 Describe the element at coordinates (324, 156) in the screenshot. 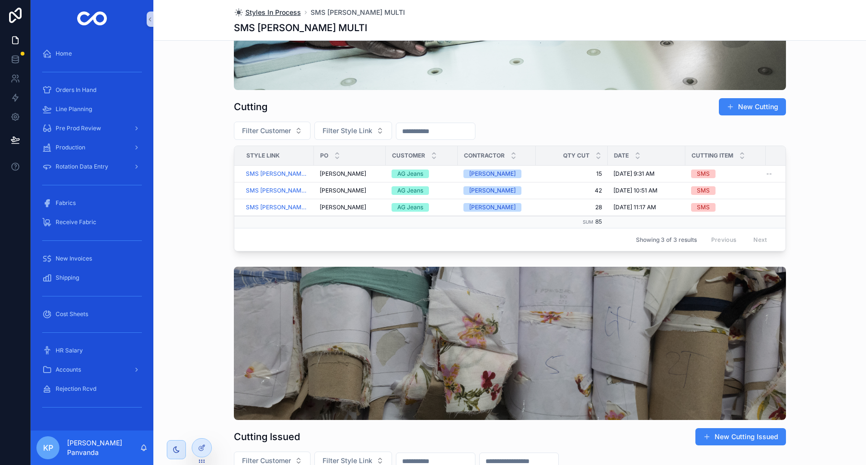

I see `span: PO` at that location.